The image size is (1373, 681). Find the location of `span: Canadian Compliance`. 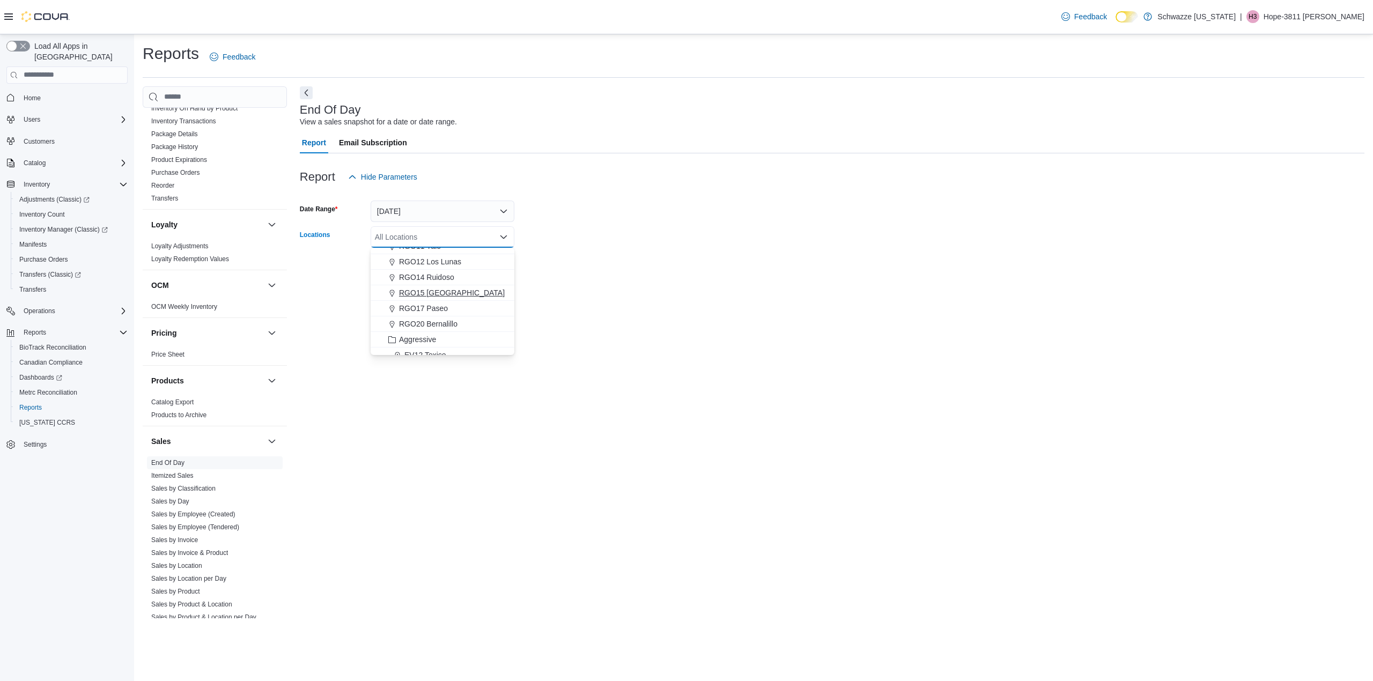

span: Canadian Compliance is located at coordinates (71, 363).